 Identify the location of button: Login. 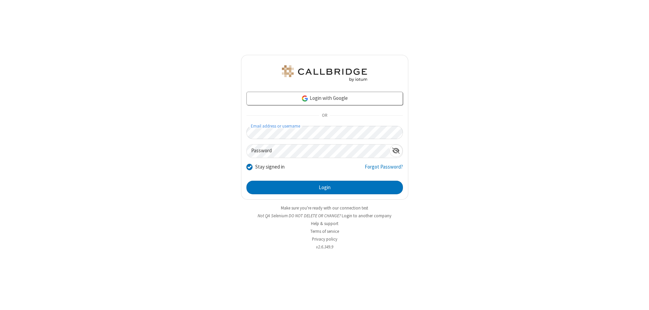
(325, 187).